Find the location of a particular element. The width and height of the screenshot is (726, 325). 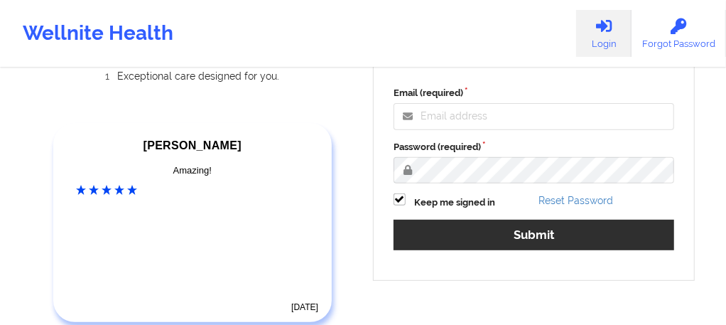

div: Amazing! is located at coordinates (193, 171).